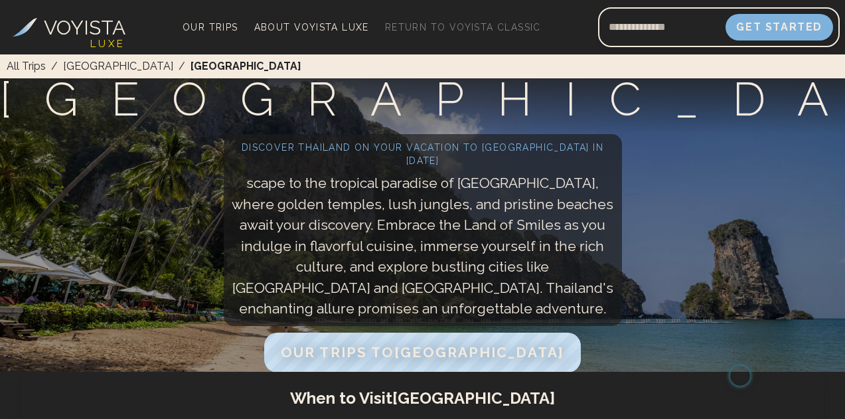 The image size is (845, 419). I want to click on input: Email address, so click(662, 27).